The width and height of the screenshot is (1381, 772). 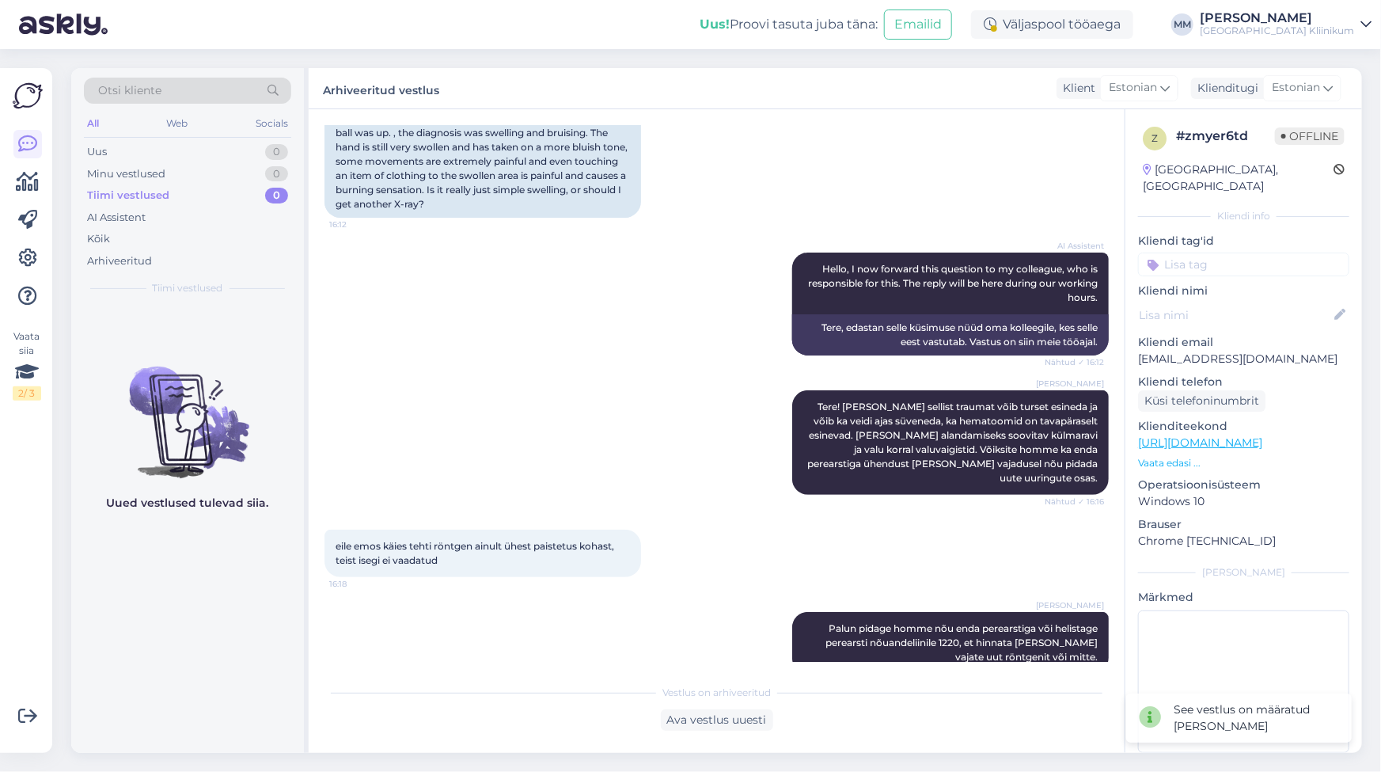 I want to click on span: Offline, so click(x=1310, y=136).